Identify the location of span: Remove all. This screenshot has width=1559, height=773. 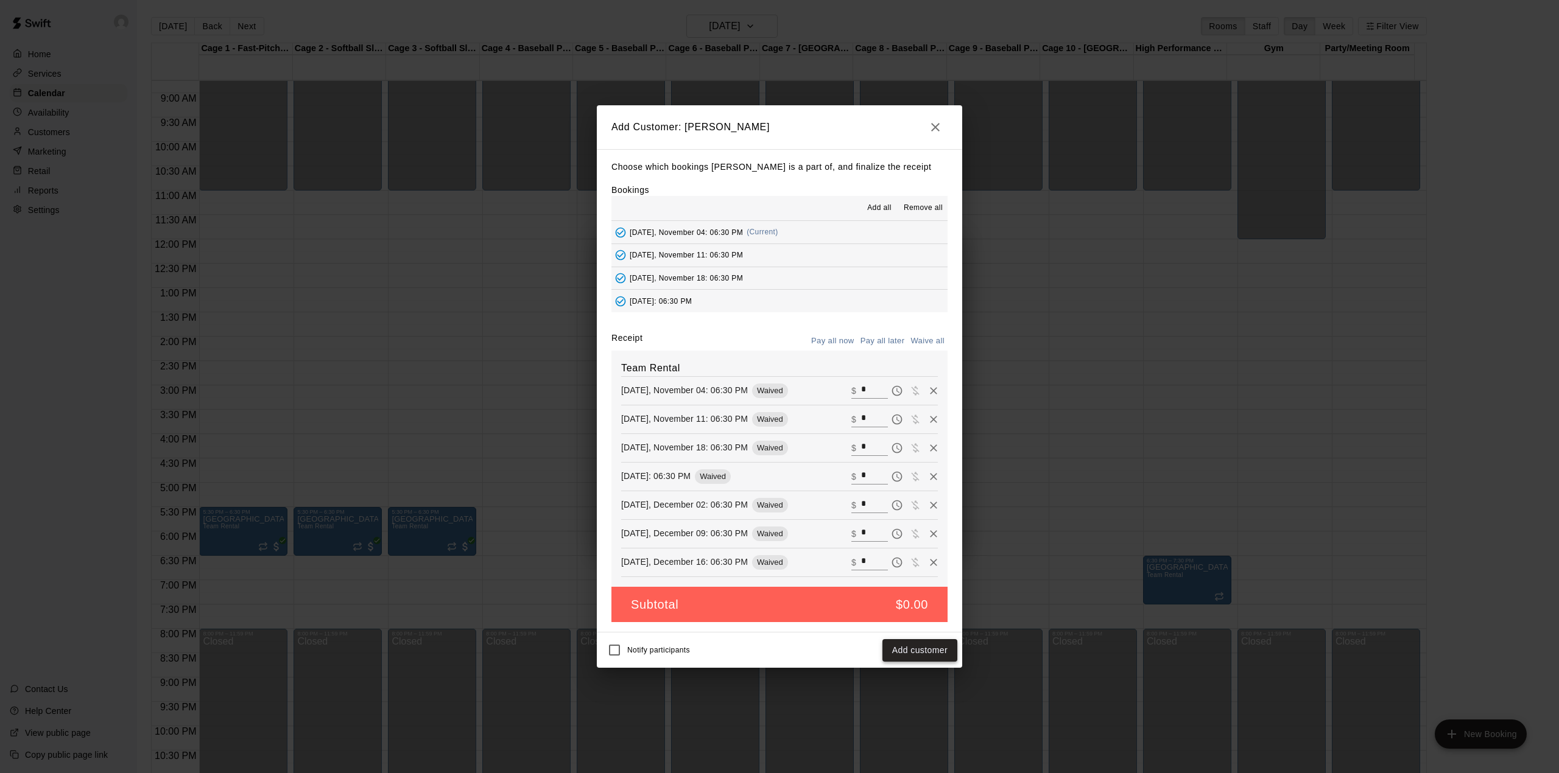
(923, 208).